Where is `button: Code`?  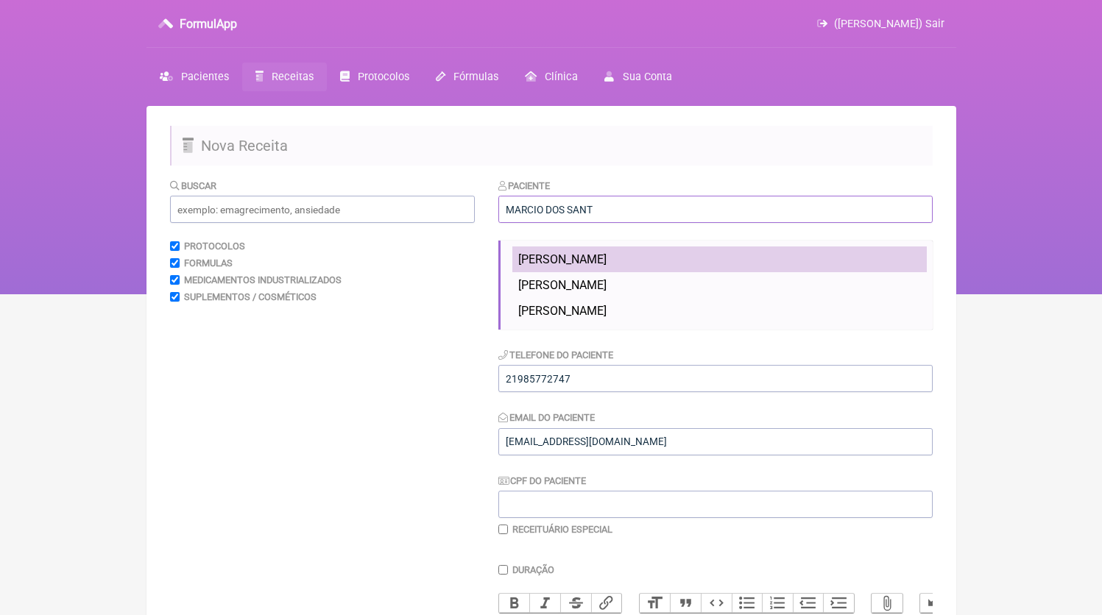 button: Code is located at coordinates (716, 603).